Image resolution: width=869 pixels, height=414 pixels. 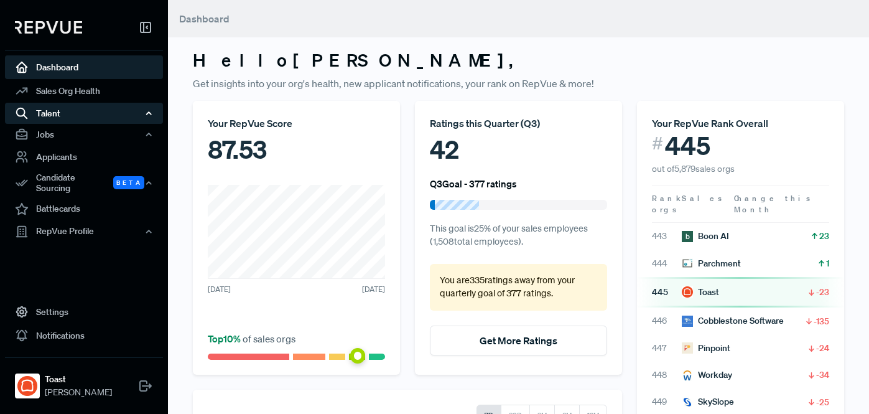 What do you see at coordinates (667, 263) in the screenshot?
I see `span: 444` at bounding box center [667, 263].